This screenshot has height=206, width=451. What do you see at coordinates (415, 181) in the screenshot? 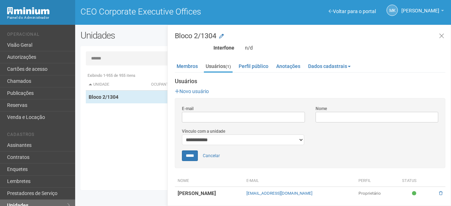
I see `th: Status` at bounding box center [415, 181].